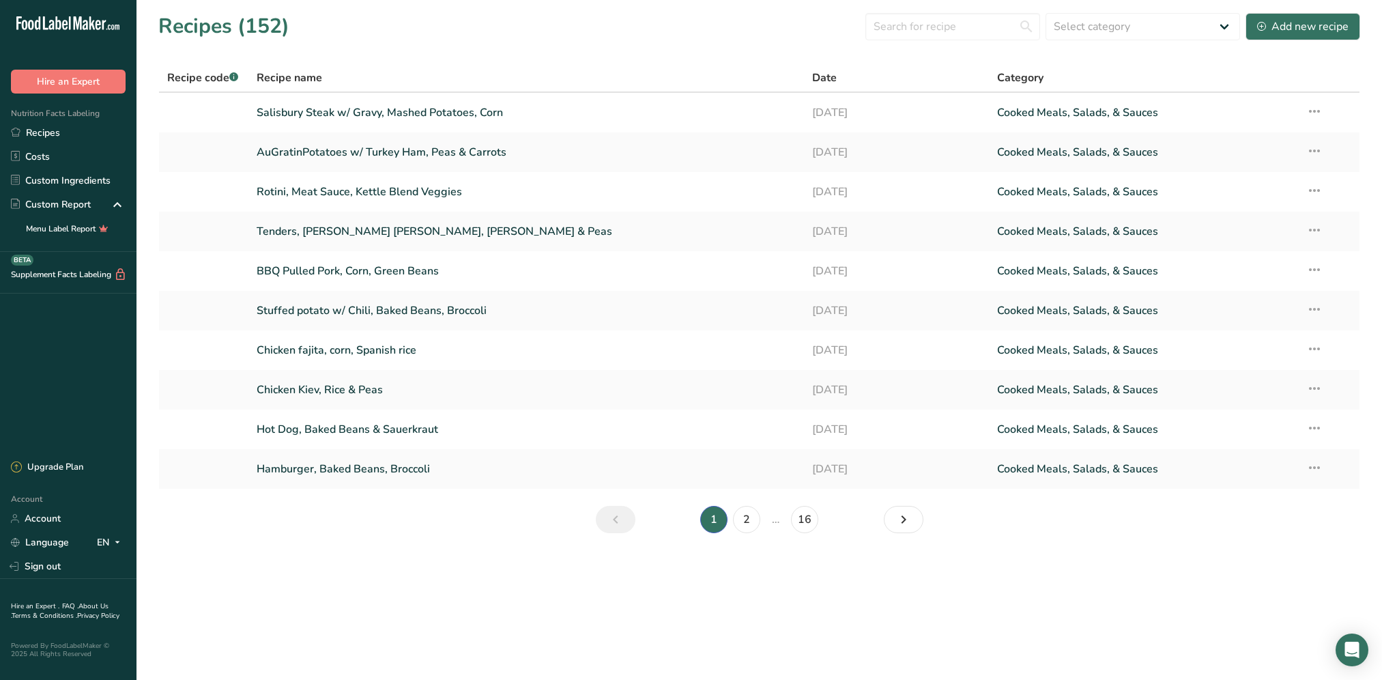 The width and height of the screenshot is (1382, 680). I want to click on a: Language, so click(40, 542).